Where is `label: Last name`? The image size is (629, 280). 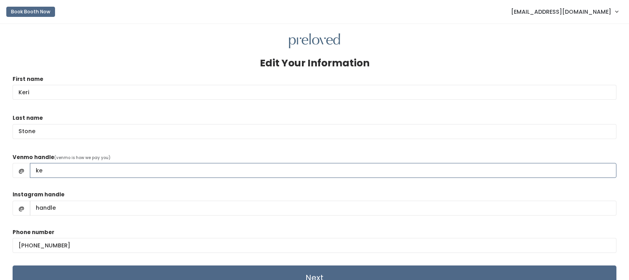
label: Last name is located at coordinates (28, 118).